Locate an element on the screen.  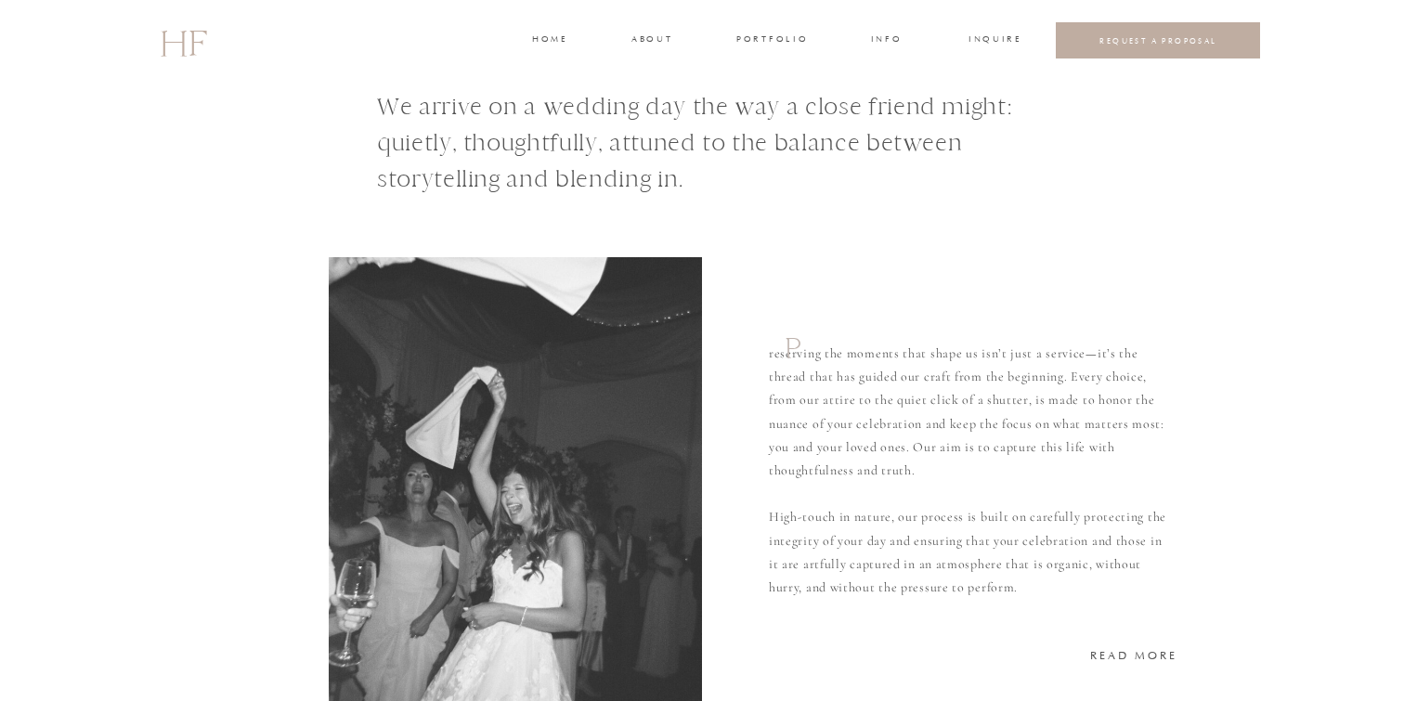
a: home is located at coordinates (549, 41).